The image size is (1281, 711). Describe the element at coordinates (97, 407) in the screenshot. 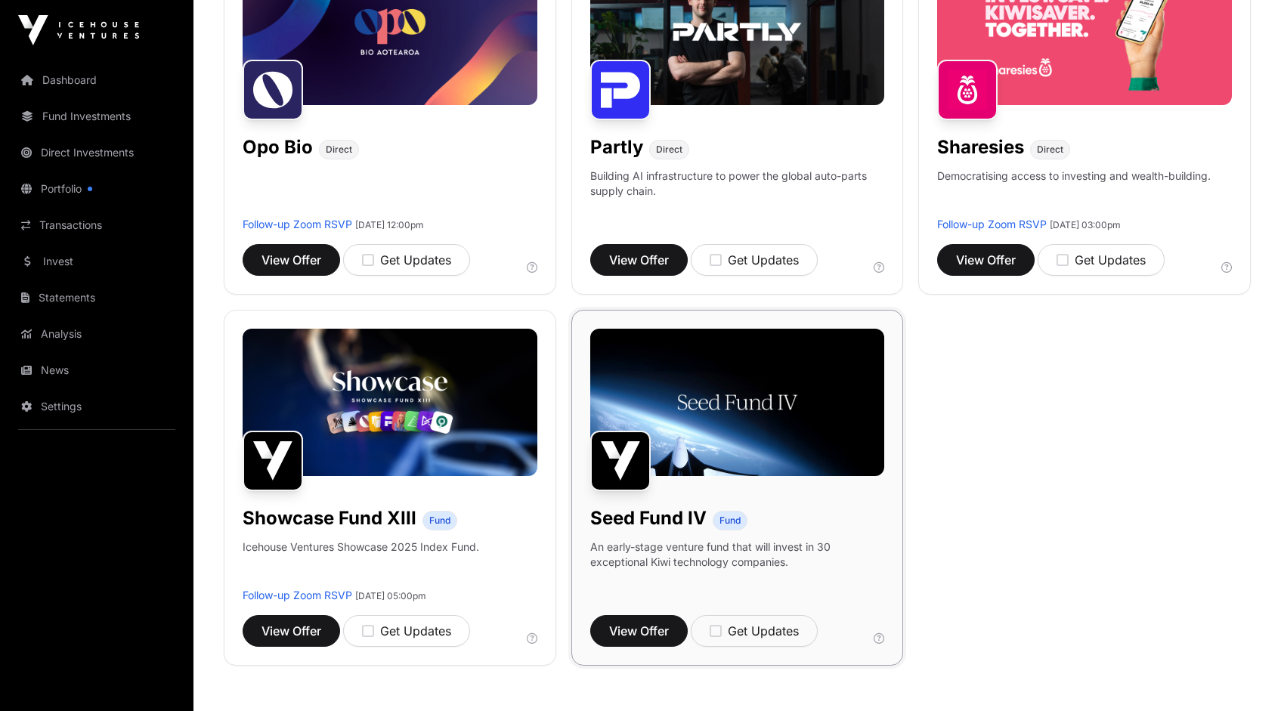

I see `a: Settings` at that location.